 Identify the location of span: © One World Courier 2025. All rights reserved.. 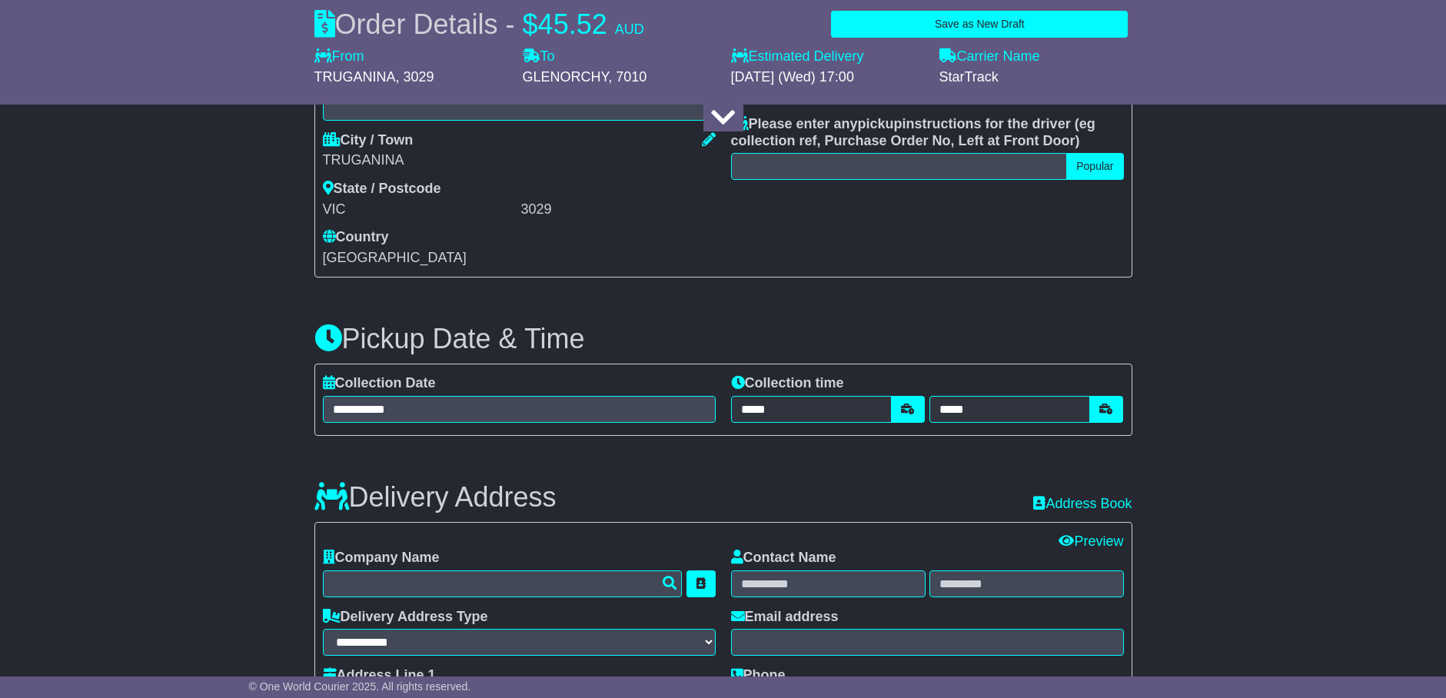
(360, 687).